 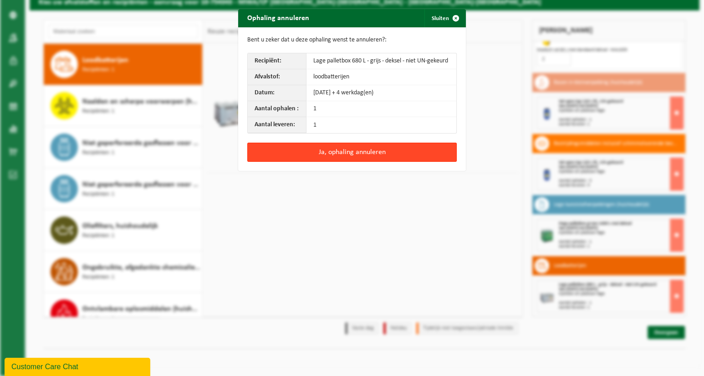 What do you see at coordinates (277, 61) in the screenshot?
I see `th: Recipiënt:` at bounding box center [277, 61].